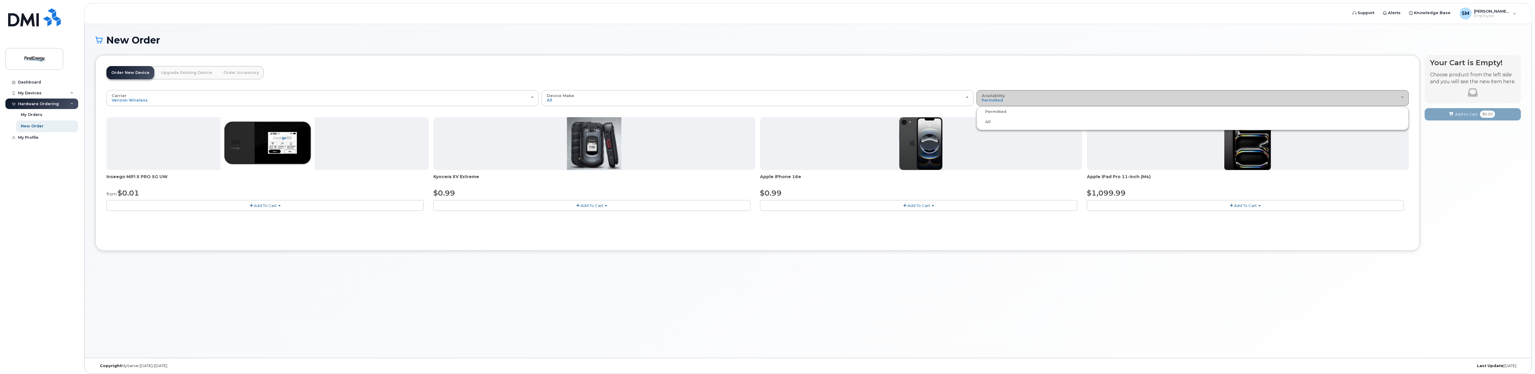  I want to click on span: Permitted, so click(992, 100).